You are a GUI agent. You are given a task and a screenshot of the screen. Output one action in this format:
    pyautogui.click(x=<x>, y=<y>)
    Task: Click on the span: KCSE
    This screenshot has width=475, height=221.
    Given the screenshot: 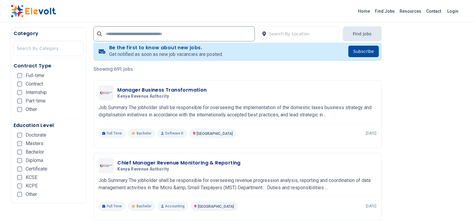 What is the action you would take?
    pyautogui.click(x=31, y=177)
    